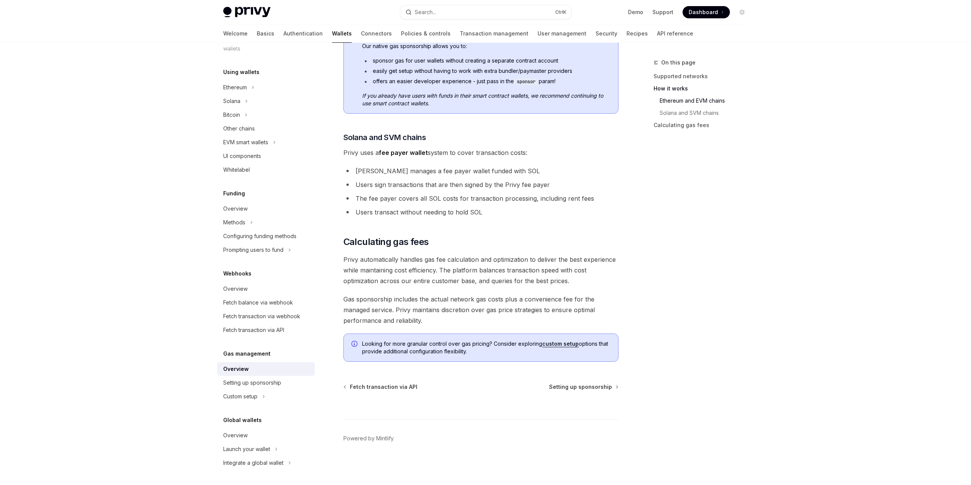 This screenshot has height=485, width=971. Describe the element at coordinates (494, 34) in the screenshot. I see `a: Transaction management` at that location.